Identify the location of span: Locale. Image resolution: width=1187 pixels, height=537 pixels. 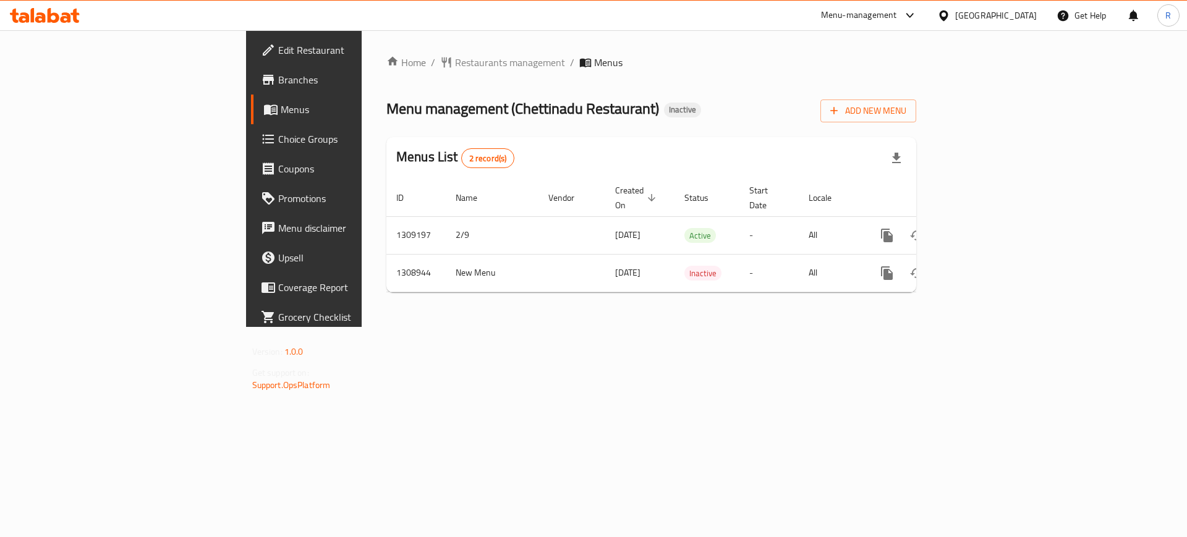
(828, 198).